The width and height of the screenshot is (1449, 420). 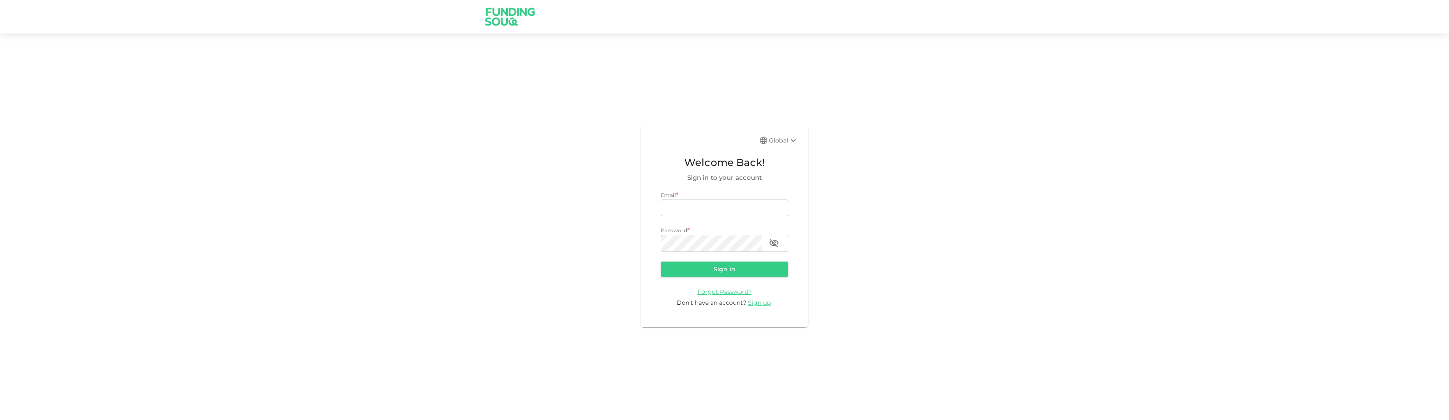 I want to click on input: password, so click(x=711, y=243).